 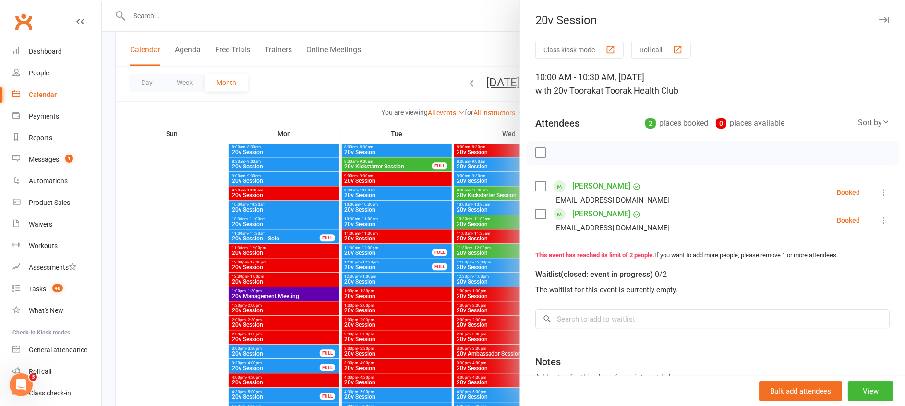 I want to click on div: Waivers, so click(x=40, y=224).